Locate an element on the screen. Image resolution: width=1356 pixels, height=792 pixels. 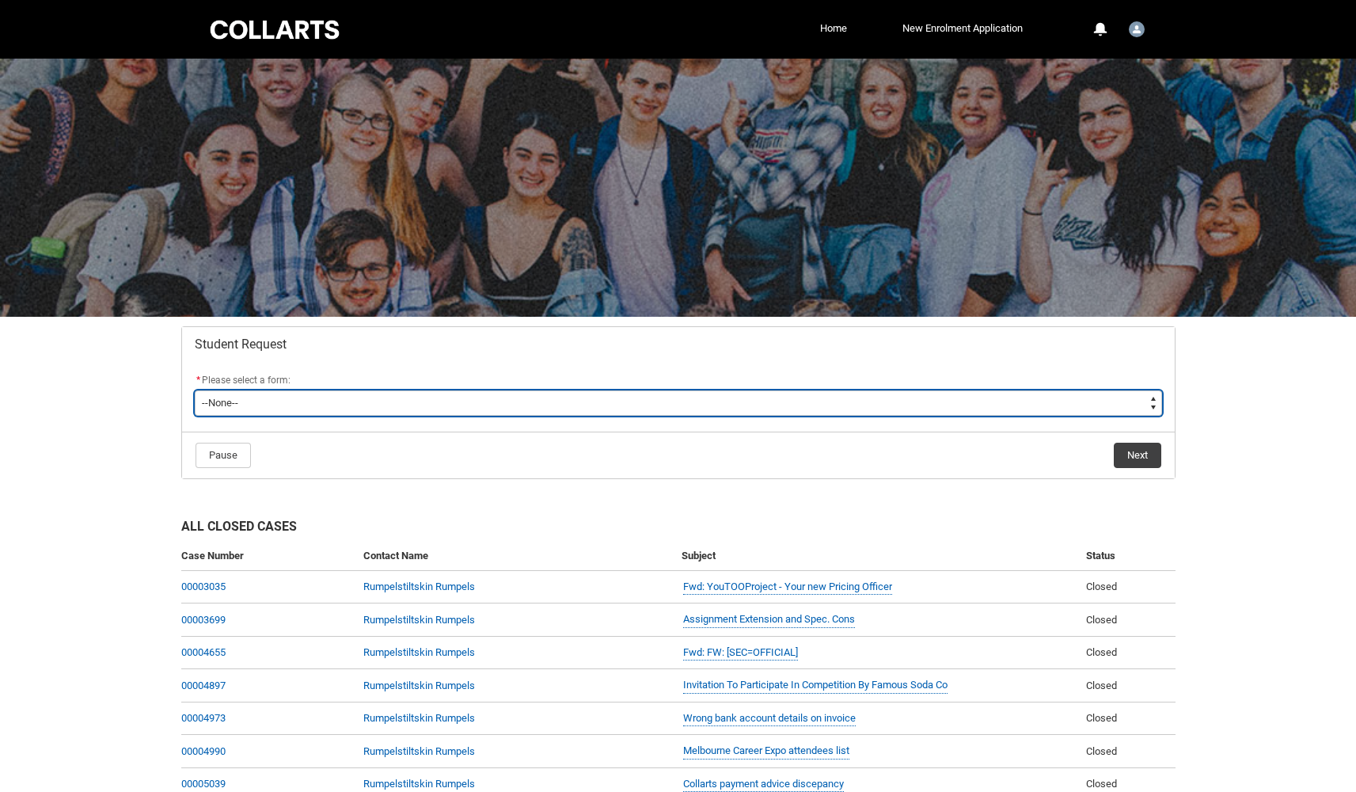
button: Pause is located at coordinates (223, 455).